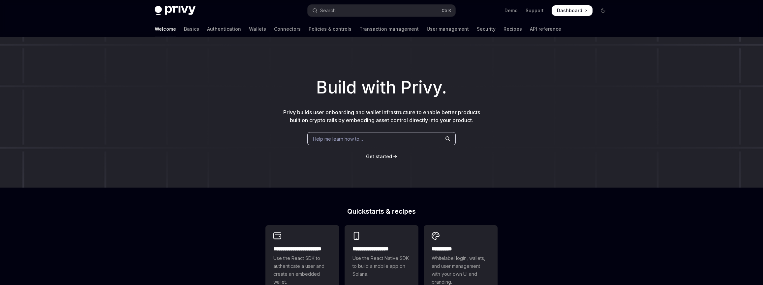  What do you see at coordinates (165, 29) in the screenshot?
I see `a: Welcome` at bounding box center [165, 29].